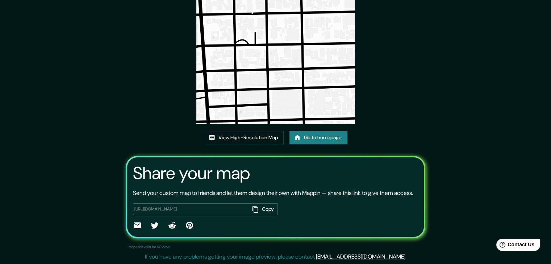 Image resolution: width=551 pixels, height=264 pixels. What do you see at coordinates (273, 193) in the screenshot?
I see `p: Send your custom map to friends and let them design their own with Mappin — share this link to gi...` at bounding box center [273, 193].